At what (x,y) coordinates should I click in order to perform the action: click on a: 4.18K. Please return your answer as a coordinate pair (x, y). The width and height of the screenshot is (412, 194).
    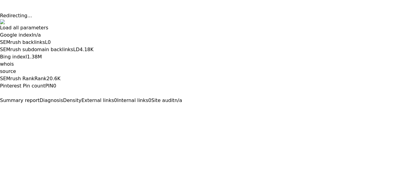
    Looking at the image, I should click on (87, 49).